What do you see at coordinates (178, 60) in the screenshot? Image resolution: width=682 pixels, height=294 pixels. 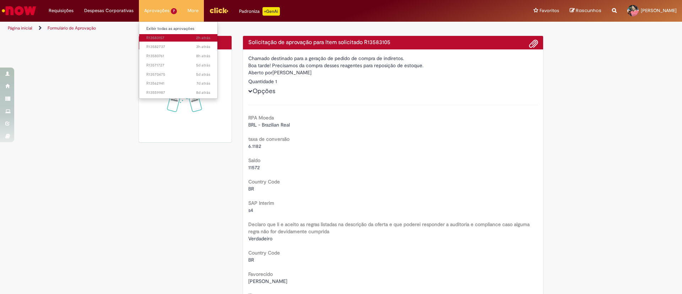 I see `ul: Aprovações` at bounding box center [178, 60].